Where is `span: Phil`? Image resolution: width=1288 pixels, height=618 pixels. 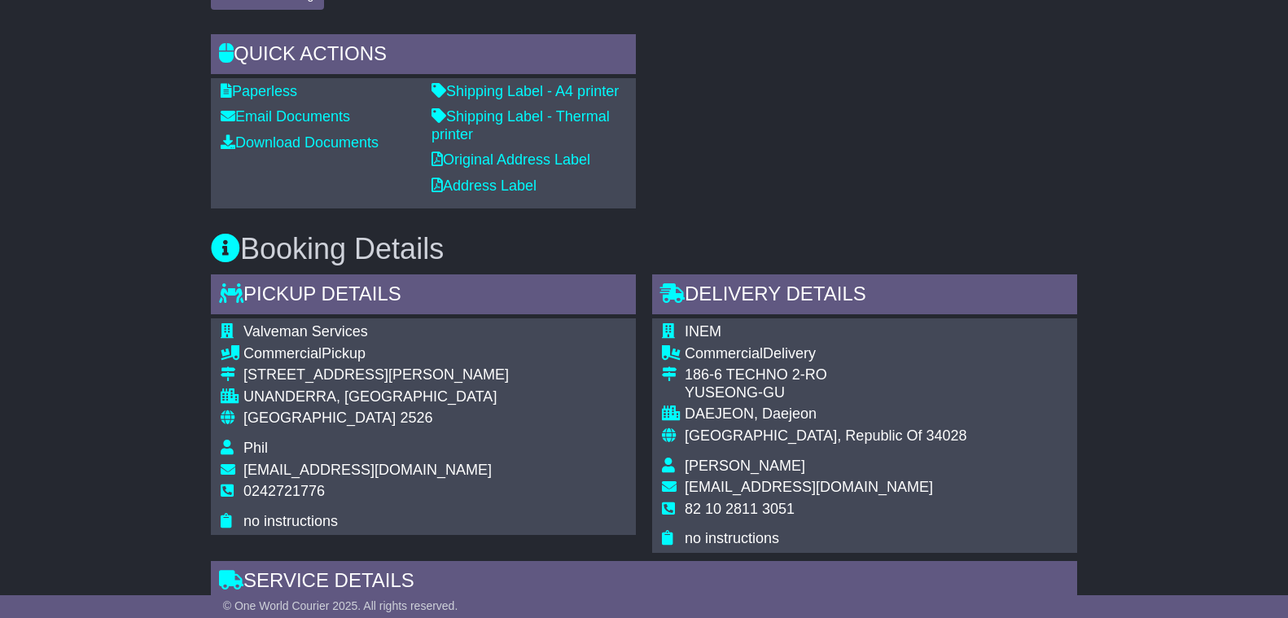 span: Phil is located at coordinates (256, 448).